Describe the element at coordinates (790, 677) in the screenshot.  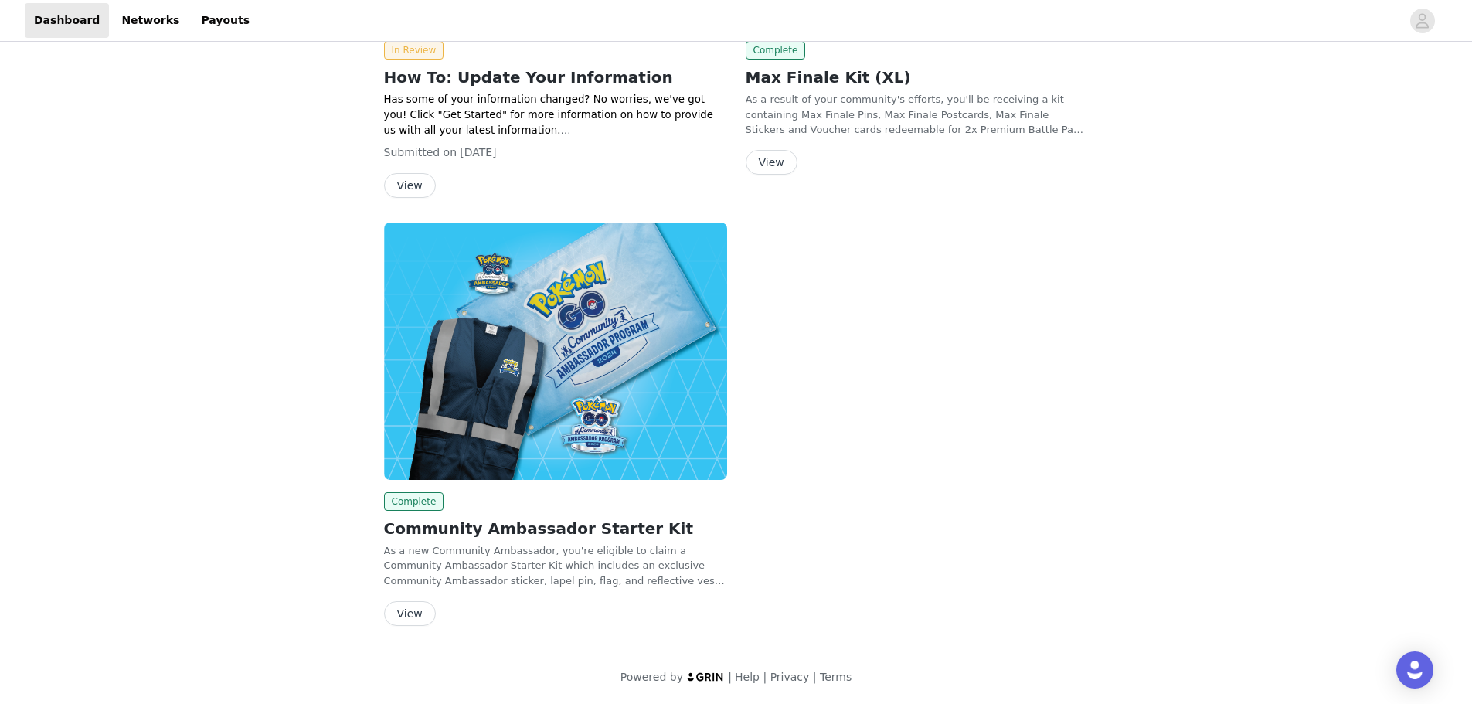
I see `a: Privacy` at that location.